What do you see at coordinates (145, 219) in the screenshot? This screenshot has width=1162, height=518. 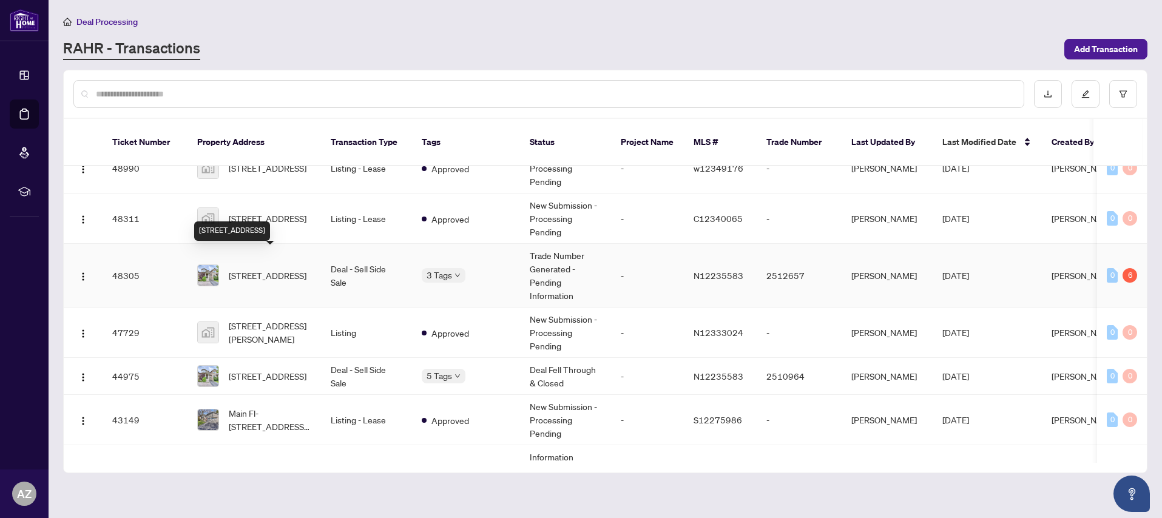 I see `td: 48311` at bounding box center [145, 219].